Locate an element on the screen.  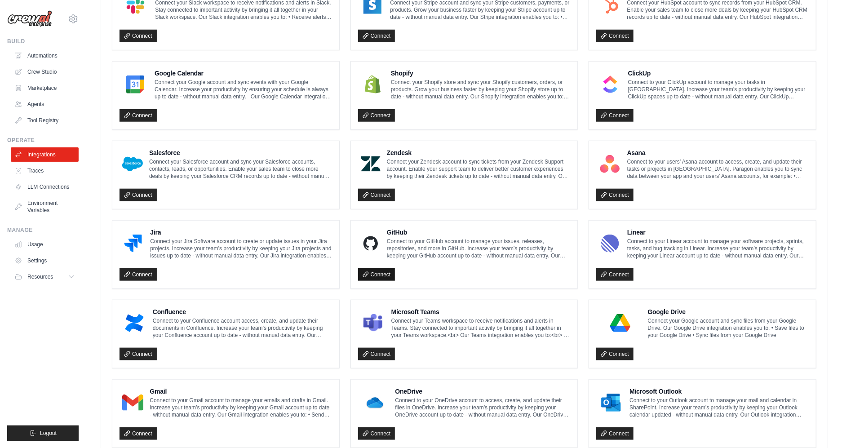
p: Connect your Google account and sync events with your Google Calendar. Increase your productivity... is located at coordinates (243, 89).